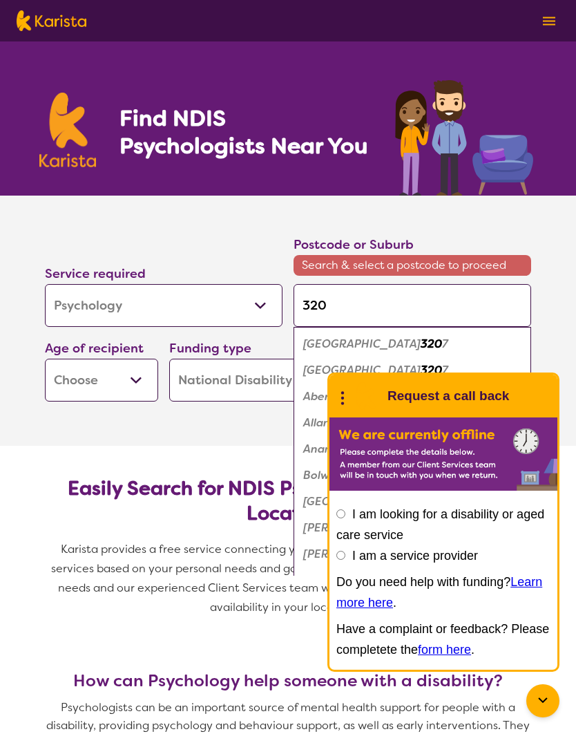 Image resolution: width=576 pixels, height=734 pixels. What do you see at coordinates (444, 454) in the screenshot?
I see `img: Karista offline chat form to request call back` at bounding box center [444, 454].